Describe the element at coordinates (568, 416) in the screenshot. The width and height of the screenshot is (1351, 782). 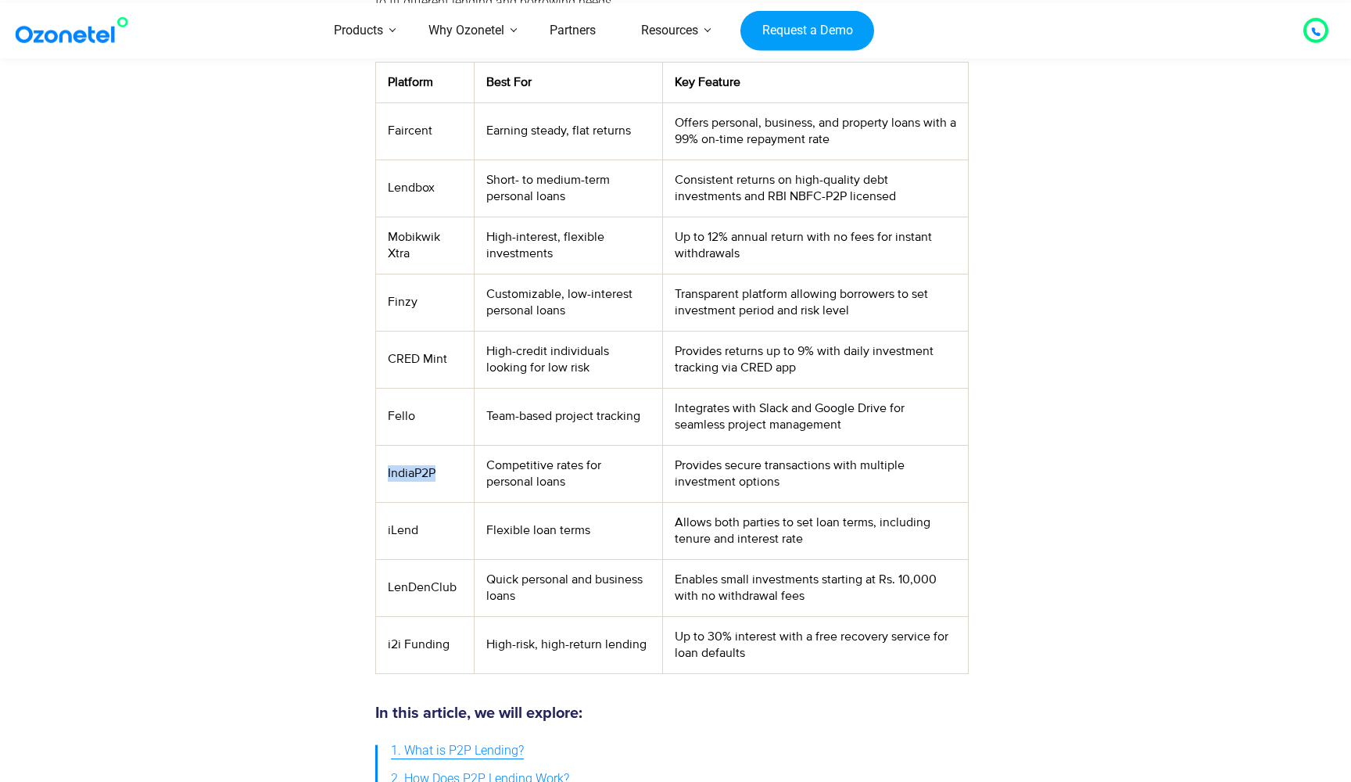
I see `td: Team-based project tracking` at that location.